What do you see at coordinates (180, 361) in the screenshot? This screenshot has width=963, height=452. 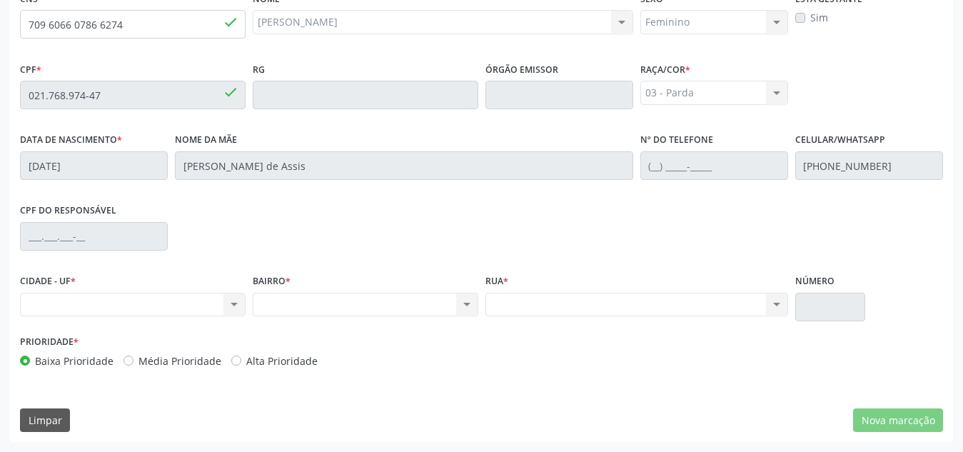 I see `label: Média Prioridade` at bounding box center [180, 361].